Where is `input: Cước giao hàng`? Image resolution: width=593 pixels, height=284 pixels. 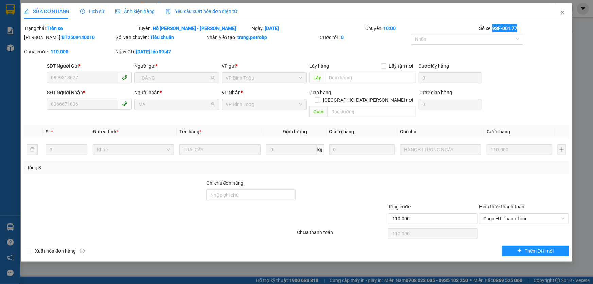 input: Cước giao hàng is located at coordinates (450, 104).